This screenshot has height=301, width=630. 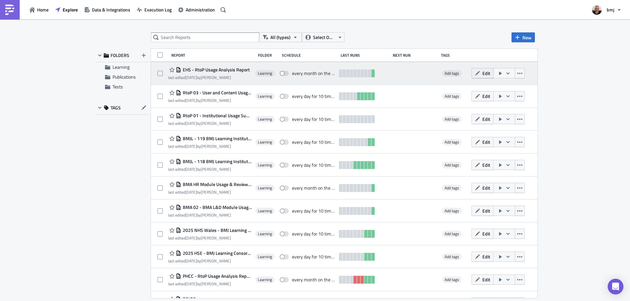 I want to click on button: All (types), so click(x=280, y=37).